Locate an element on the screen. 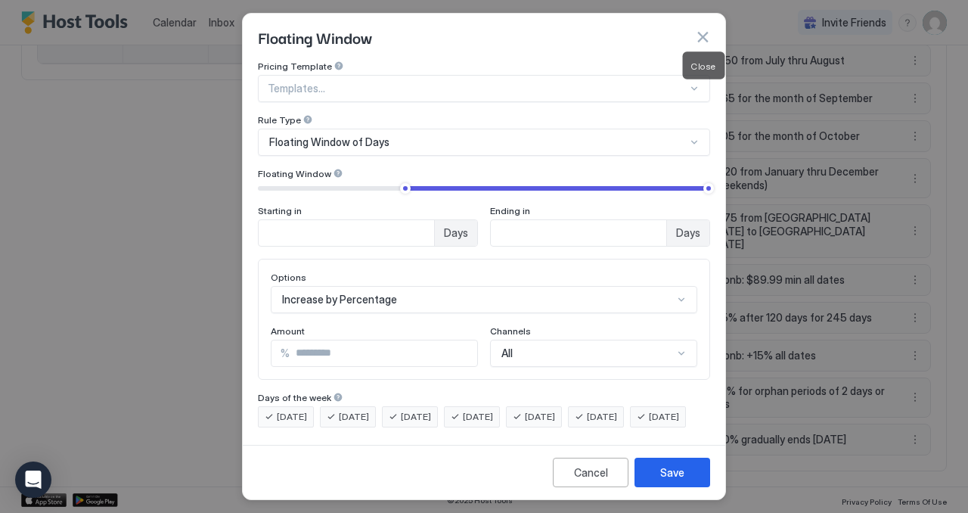  span: Increase by Percentage is located at coordinates (340, 300).